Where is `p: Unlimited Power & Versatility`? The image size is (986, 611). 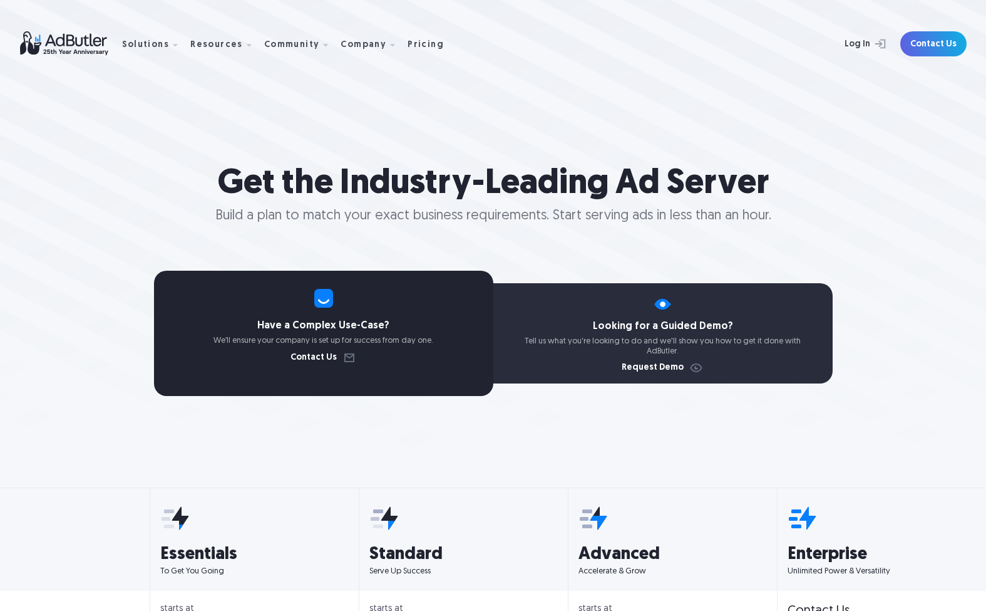
p: Unlimited Power & Versatility is located at coordinates (882, 571).